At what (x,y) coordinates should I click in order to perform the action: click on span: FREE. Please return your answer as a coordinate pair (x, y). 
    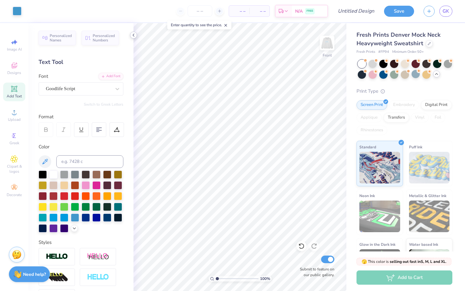
    Looking at the image, I should click on (310, 11).